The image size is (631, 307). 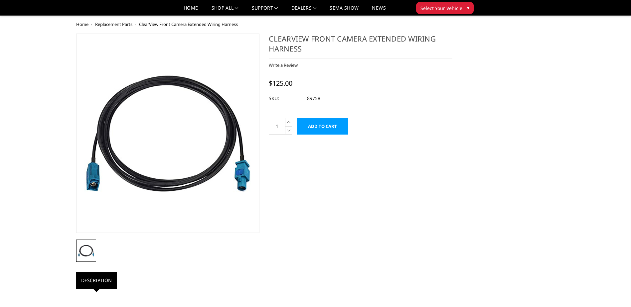 What do you see at coordinates (441, 8) in the screenshot?
I see `span: Select Your Vehicle` at bounding box center [441, 8].